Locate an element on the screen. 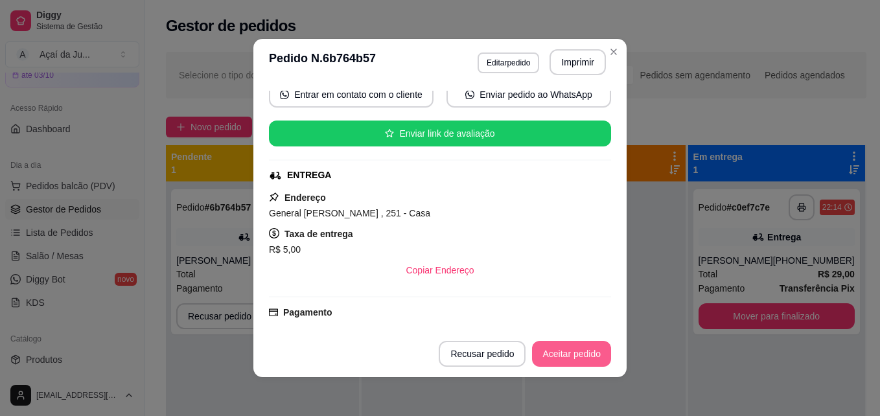  span: R$ 5,00 is located at coordinates (285, 250).